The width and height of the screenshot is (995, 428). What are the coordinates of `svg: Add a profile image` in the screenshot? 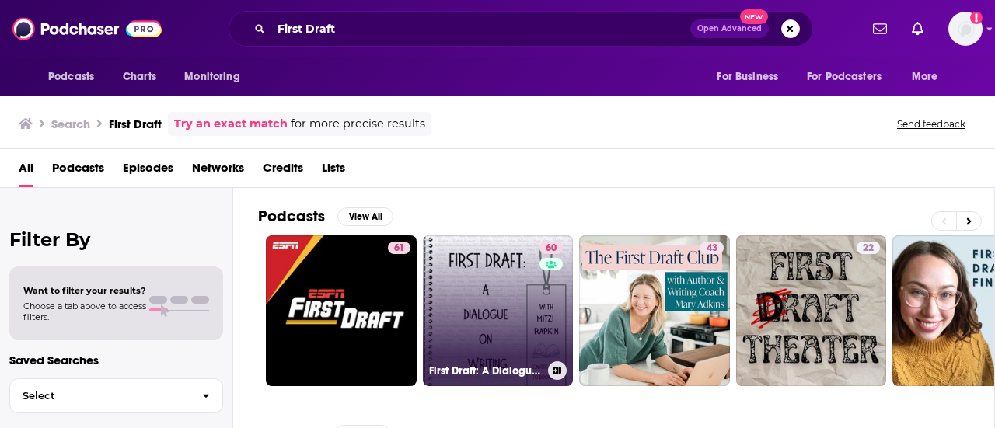 It's located at (976, 18).